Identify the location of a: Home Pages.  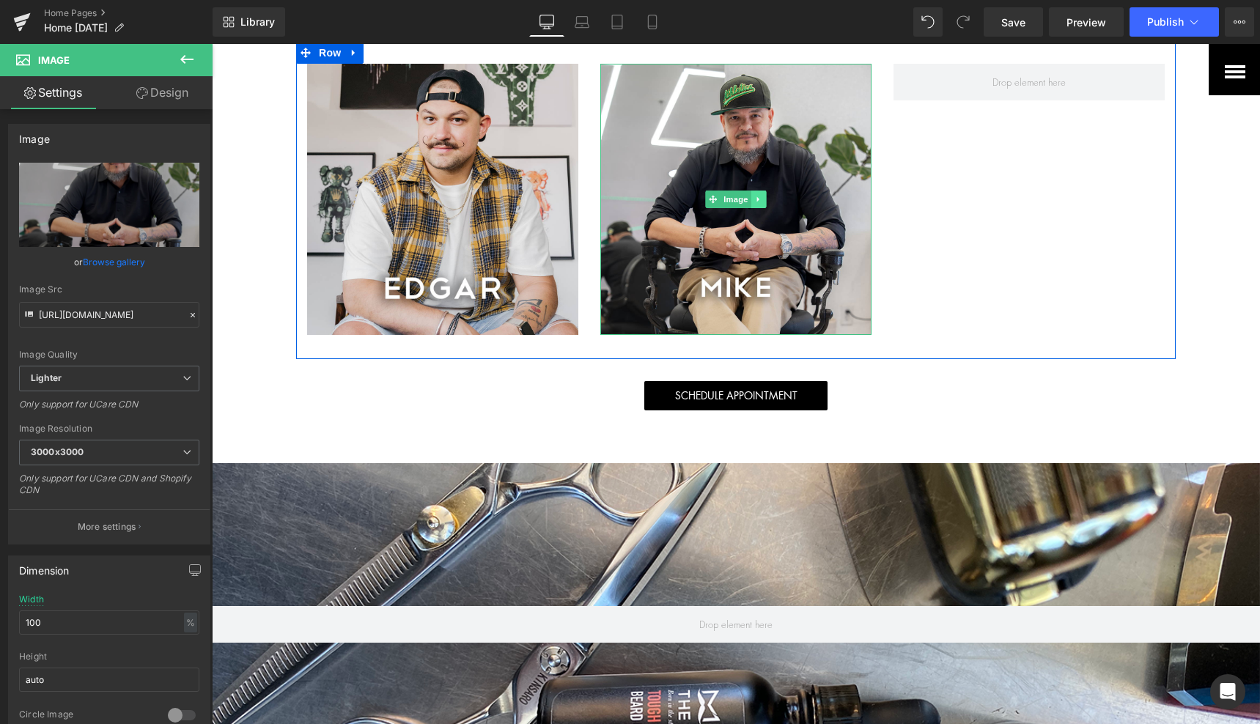
(128, 13).